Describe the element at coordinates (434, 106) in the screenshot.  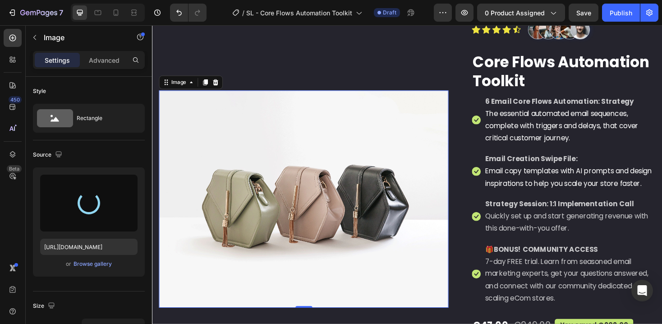
I see `span: The essential automated email sequences, complete with triggers and delays, that cover critical c...` at that location.